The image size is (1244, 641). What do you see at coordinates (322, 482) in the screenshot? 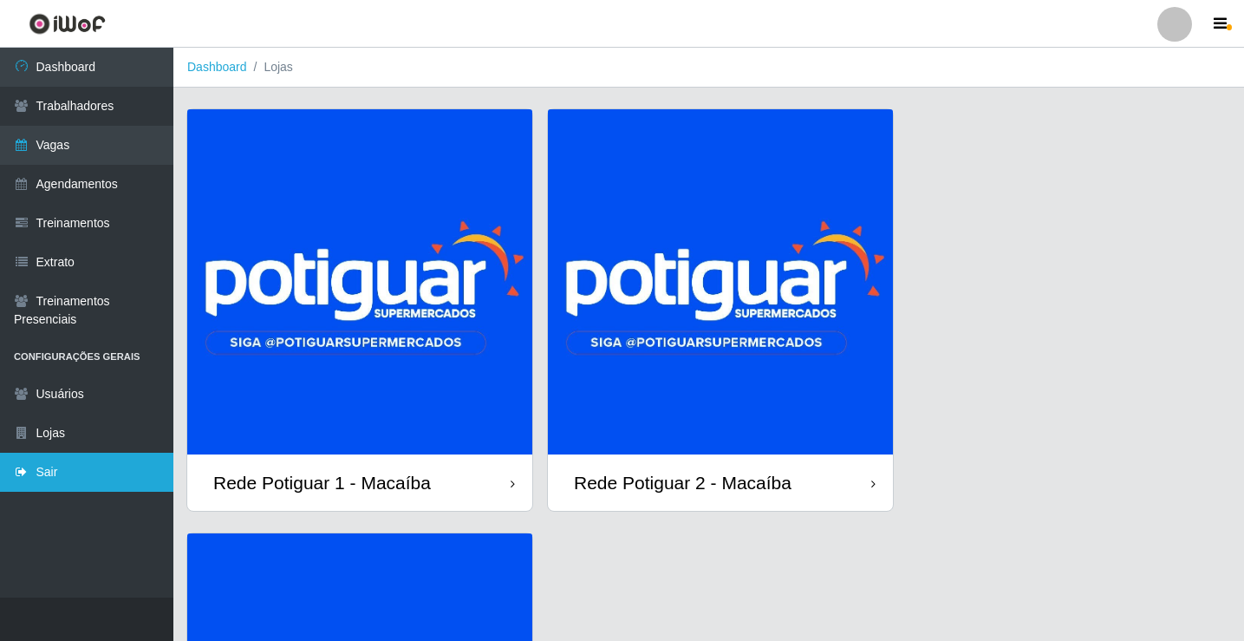
I see `div: Rede Potiguar 1 - Macaíba` at bounding box center [322, 482].